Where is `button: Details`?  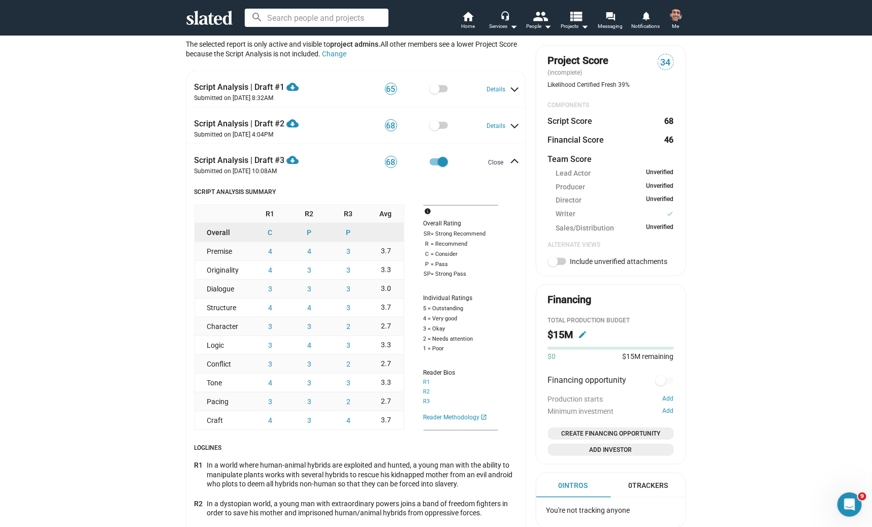
button: Details is located at coordinates (502, 90).